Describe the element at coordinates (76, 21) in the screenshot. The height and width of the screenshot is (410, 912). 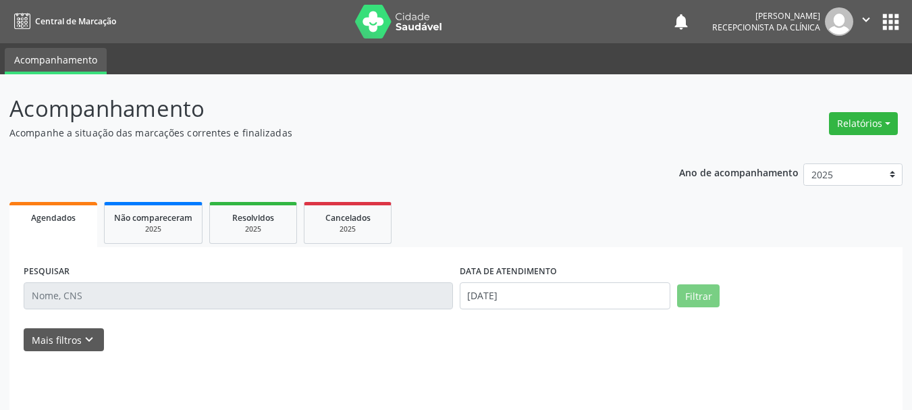
I see `span: Central de Marcação` at that location.